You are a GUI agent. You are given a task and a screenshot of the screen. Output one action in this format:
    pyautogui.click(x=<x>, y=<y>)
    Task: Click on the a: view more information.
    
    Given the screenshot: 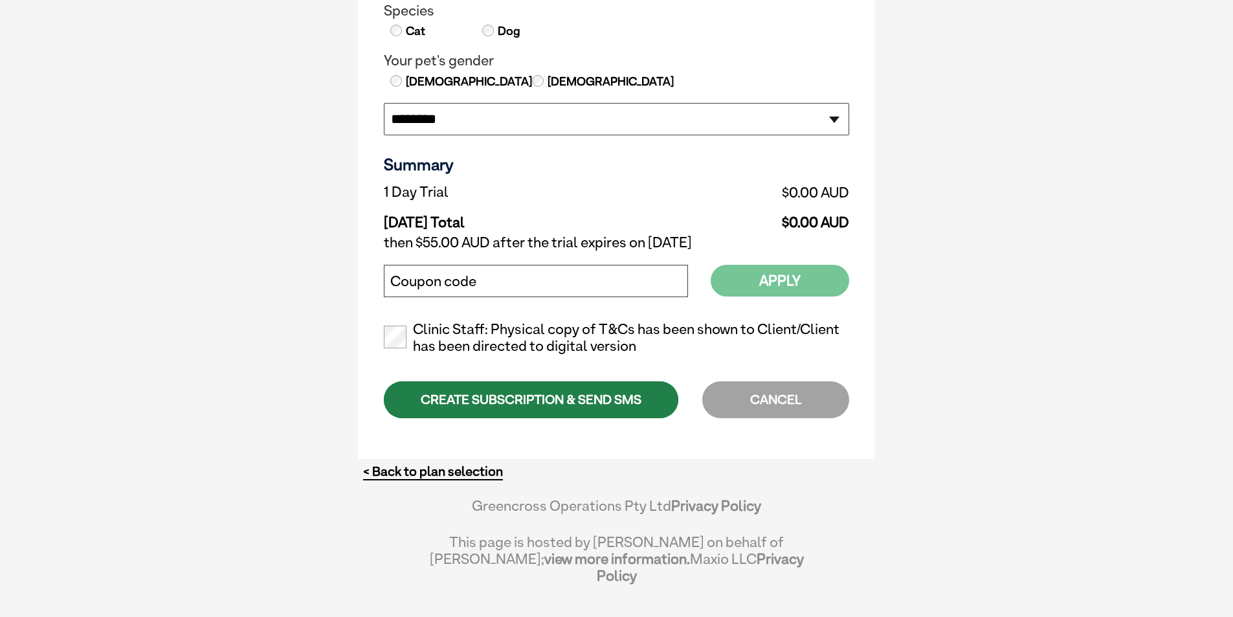 What is the action you would take?
    pyautogui.click(x=617, y=559)
    